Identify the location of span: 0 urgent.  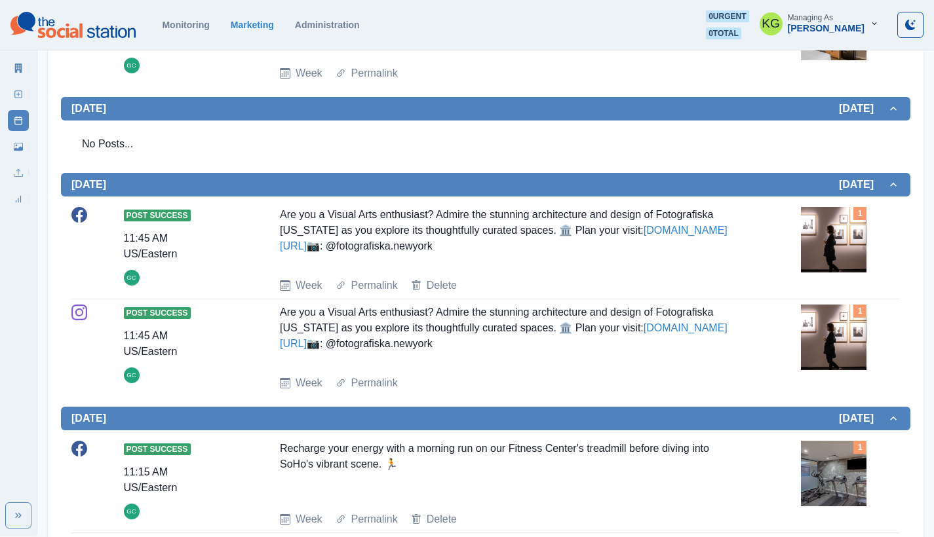
(727, 16).